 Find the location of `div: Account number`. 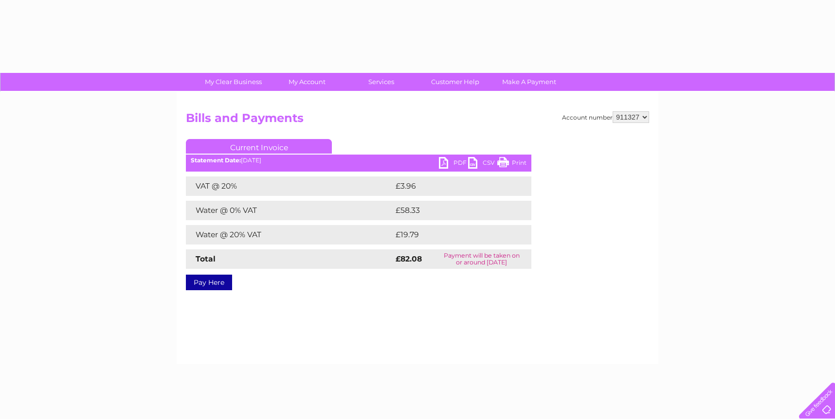

div: Account number is located at coordinates (605, 117).